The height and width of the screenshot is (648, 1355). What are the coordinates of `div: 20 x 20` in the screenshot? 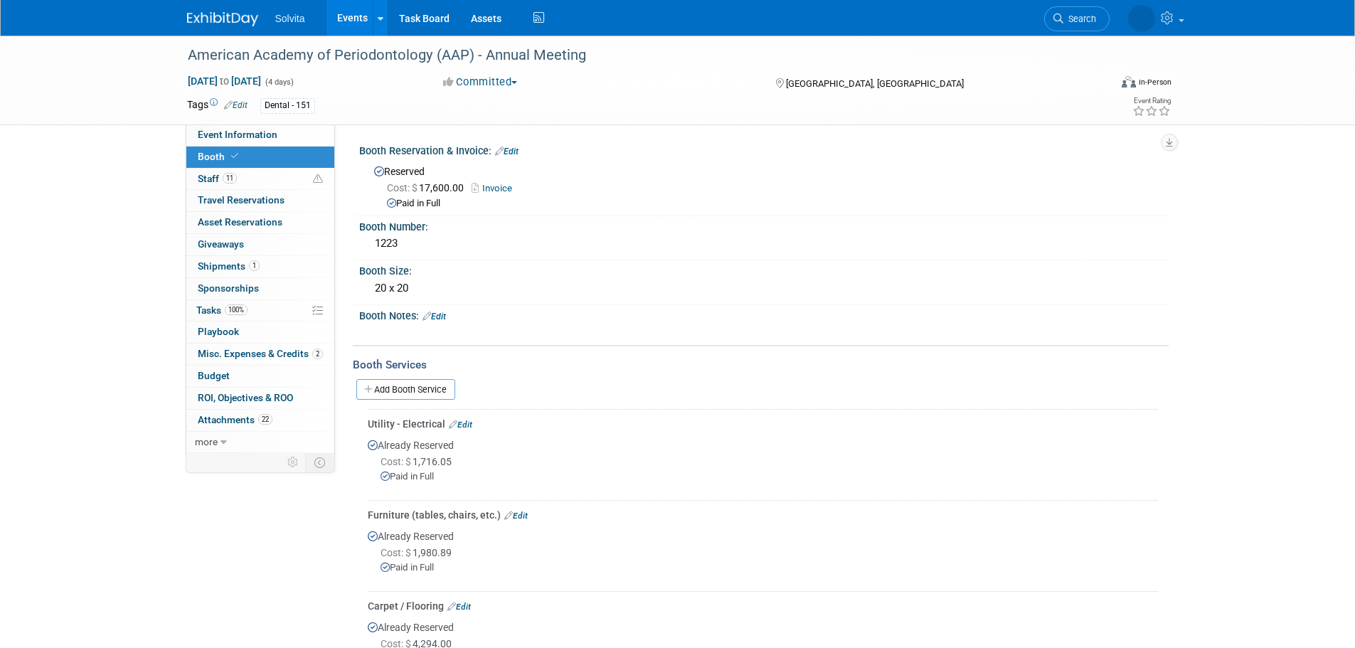 It's located at (764, 288).